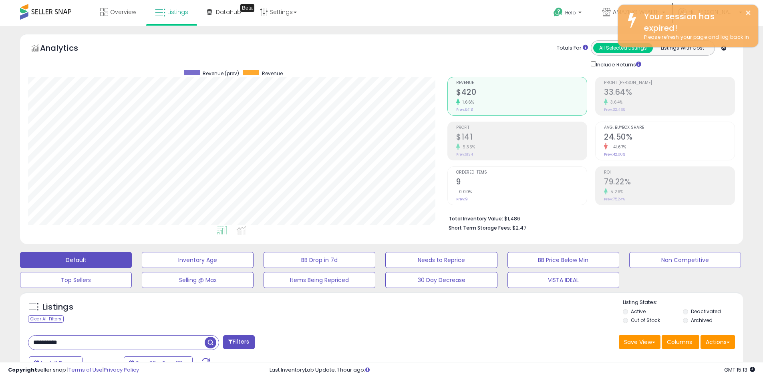 Image resolution: width=763 pixels, height=378 pixels. I want to click on small: Prev: 32.46%, so click(614, 110).